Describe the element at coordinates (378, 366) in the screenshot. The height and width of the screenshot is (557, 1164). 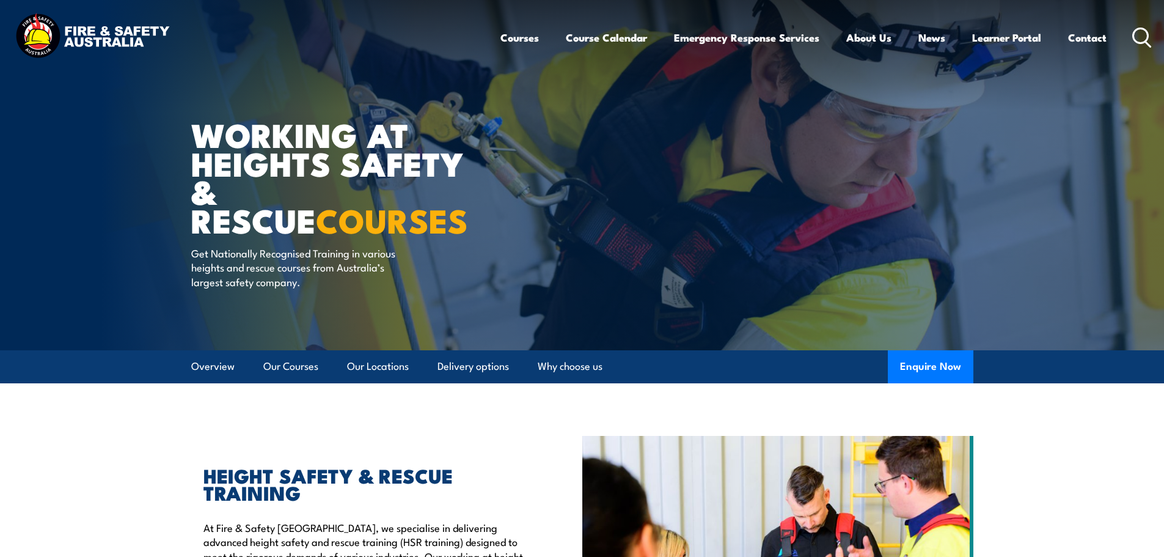
I see `a: Our Locations` at that location.